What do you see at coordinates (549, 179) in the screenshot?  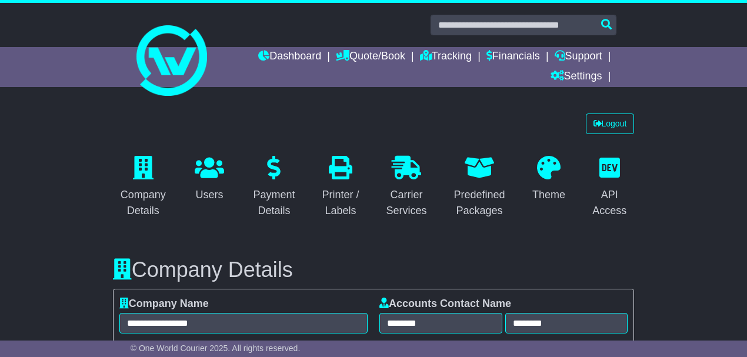 I see `a: Theme` at bounding box center [549, 179].